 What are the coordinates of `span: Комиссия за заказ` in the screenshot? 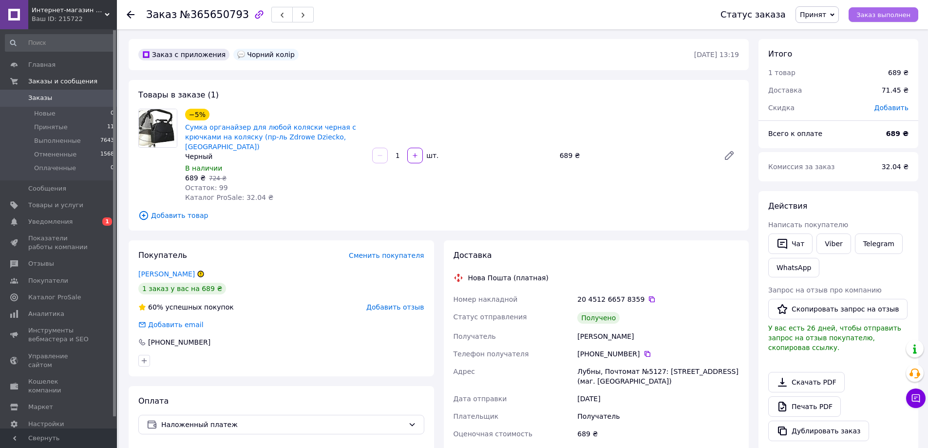 It's located at (801, 167).